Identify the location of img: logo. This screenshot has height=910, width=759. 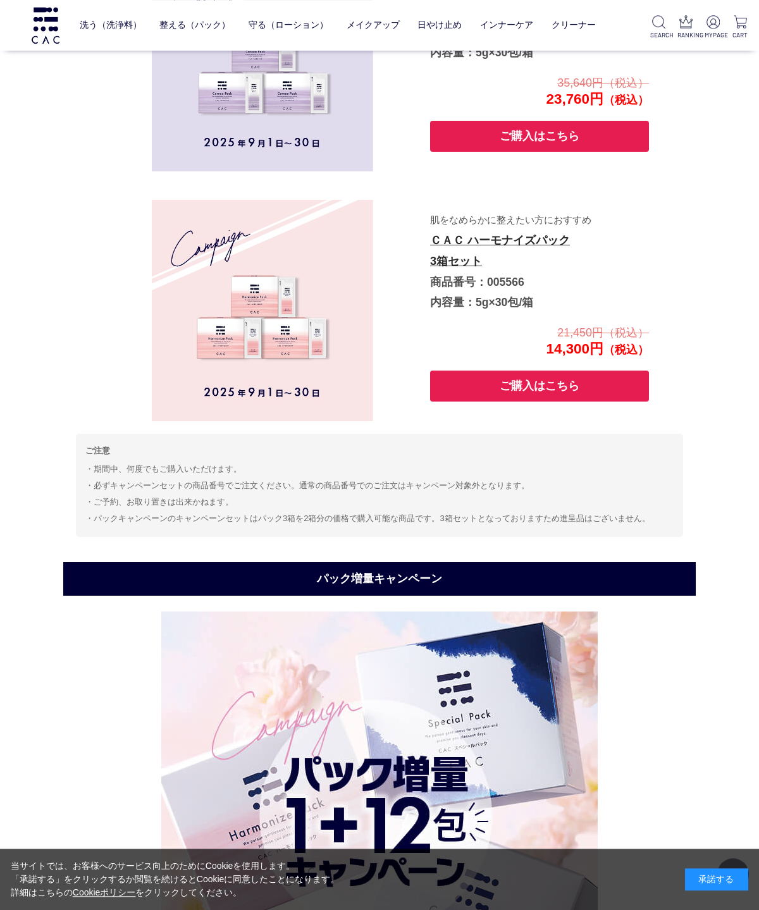
(46, 25).